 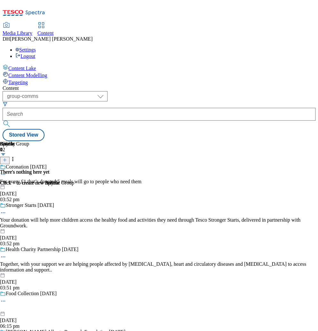 I want to click on a: Targeting, so click(x=159, y=82).